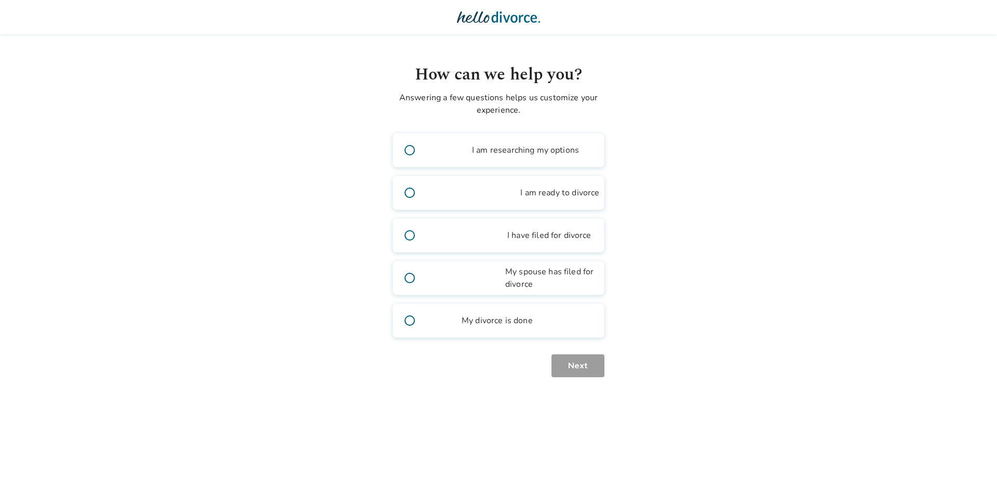 Image resolution: width=997 pixels, height=491 pixels. What do you see at coordinates (437, 278) in the screenshot?
I see `span: article_person` at bounding box center [437, 278].